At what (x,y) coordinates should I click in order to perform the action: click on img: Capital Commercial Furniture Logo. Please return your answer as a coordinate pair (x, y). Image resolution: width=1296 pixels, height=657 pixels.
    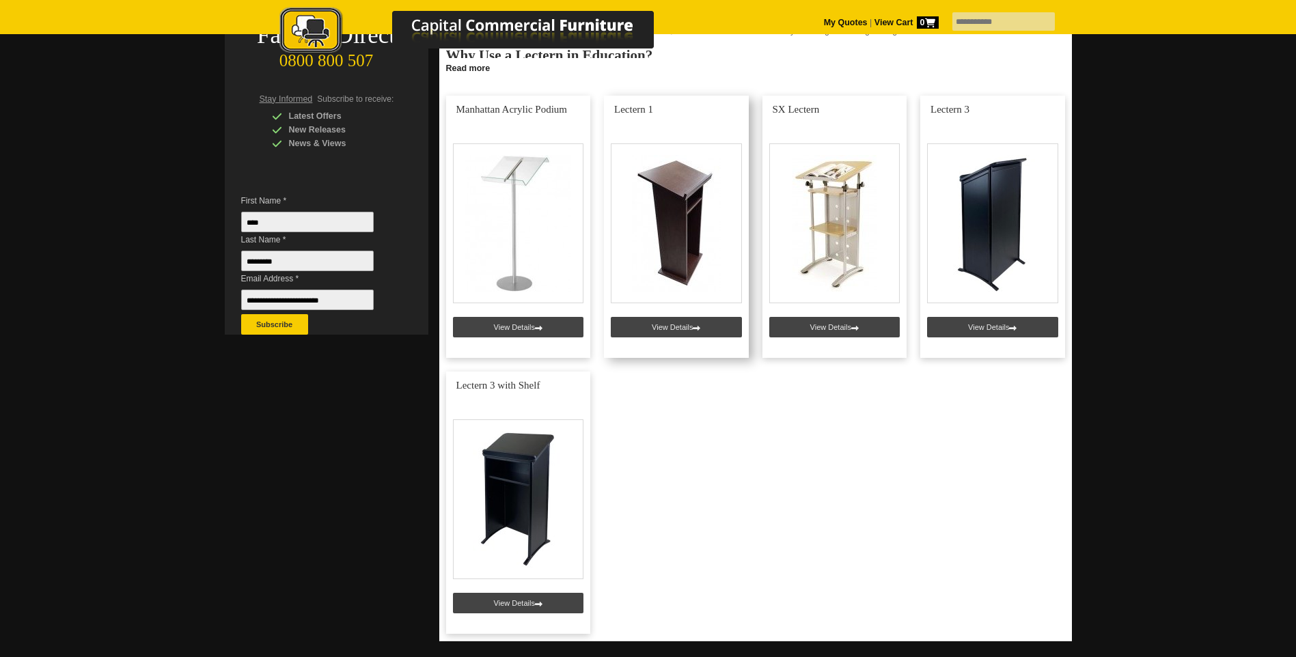
    Looking at the image, I should click on (481, 31).